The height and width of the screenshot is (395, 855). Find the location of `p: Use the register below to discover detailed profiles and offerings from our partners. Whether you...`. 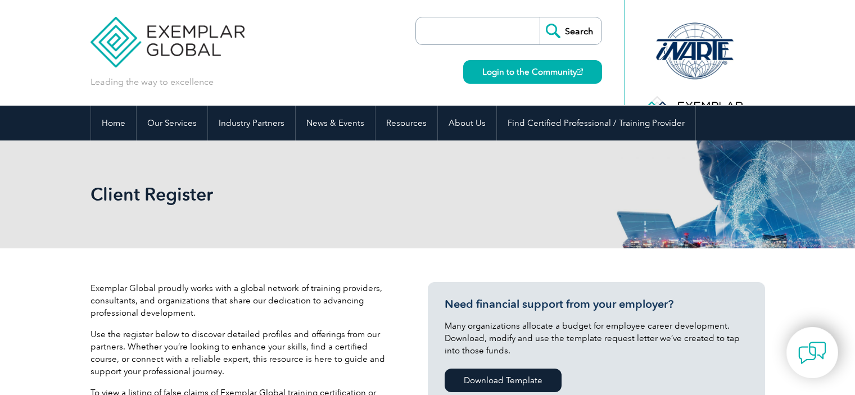

p: Use the register below to discover detailed profiles and offerings from our partners. Whether you... is located at coordinates (242, 353).